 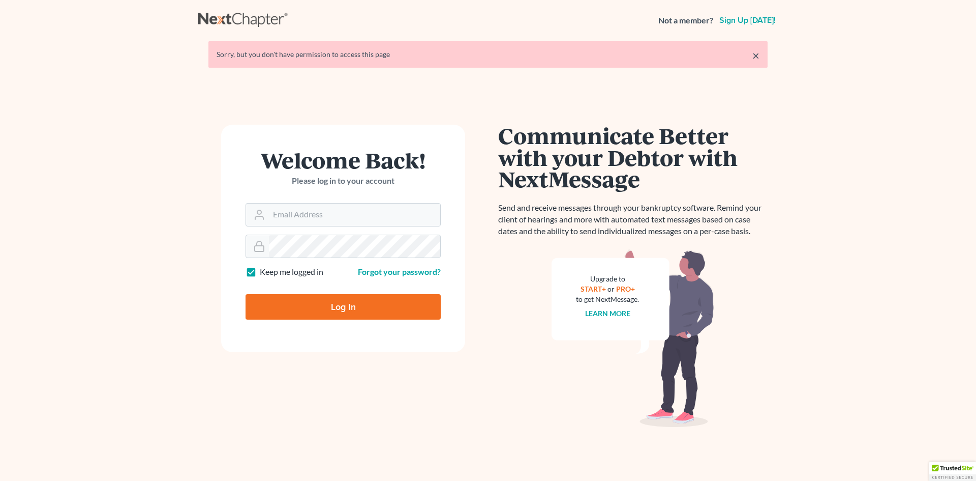 I want to click on a: PRO+, so click(x=625, y=288).